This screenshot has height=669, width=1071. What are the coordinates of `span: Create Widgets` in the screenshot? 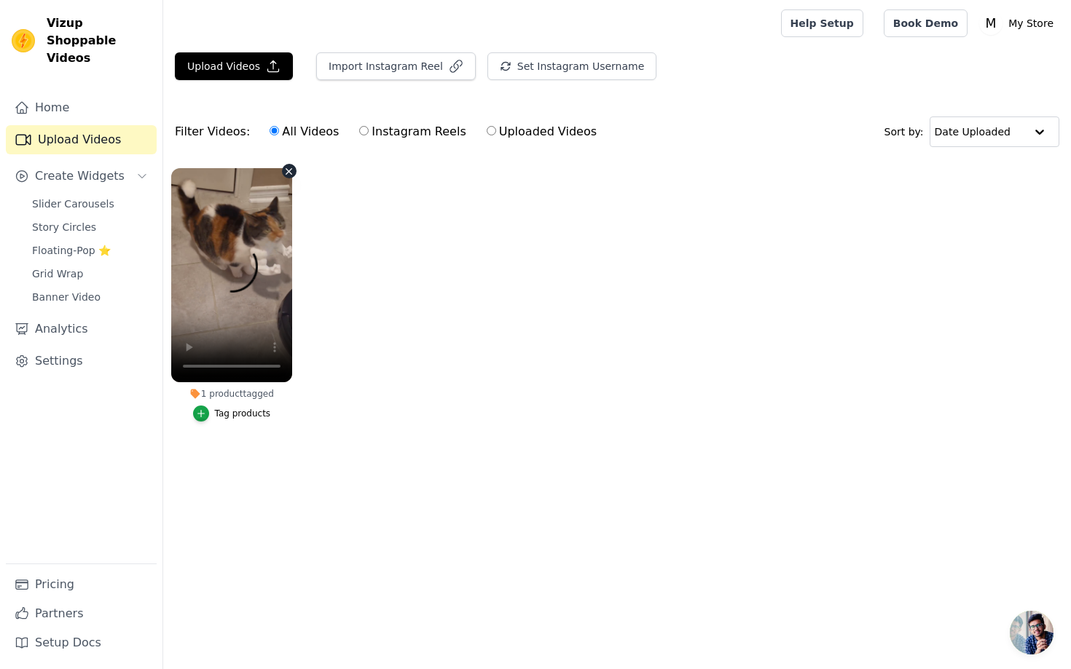 It's located at (79, 176).